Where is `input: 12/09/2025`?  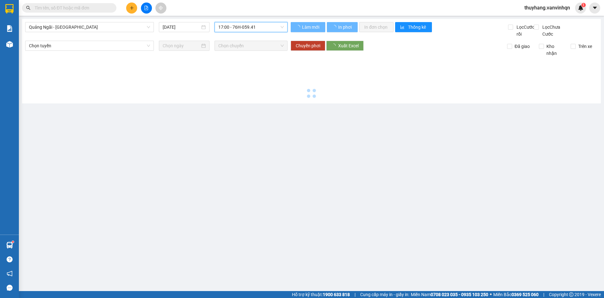 input: 12/09/2025 is located at coordinates (181, 27).